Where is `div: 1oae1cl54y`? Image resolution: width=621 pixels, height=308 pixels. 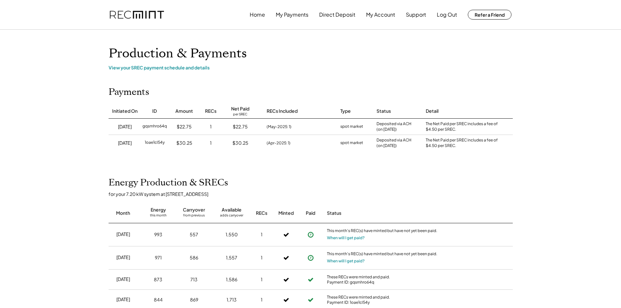
div: 1oae1cl54y is located at coordinates (155, 143).